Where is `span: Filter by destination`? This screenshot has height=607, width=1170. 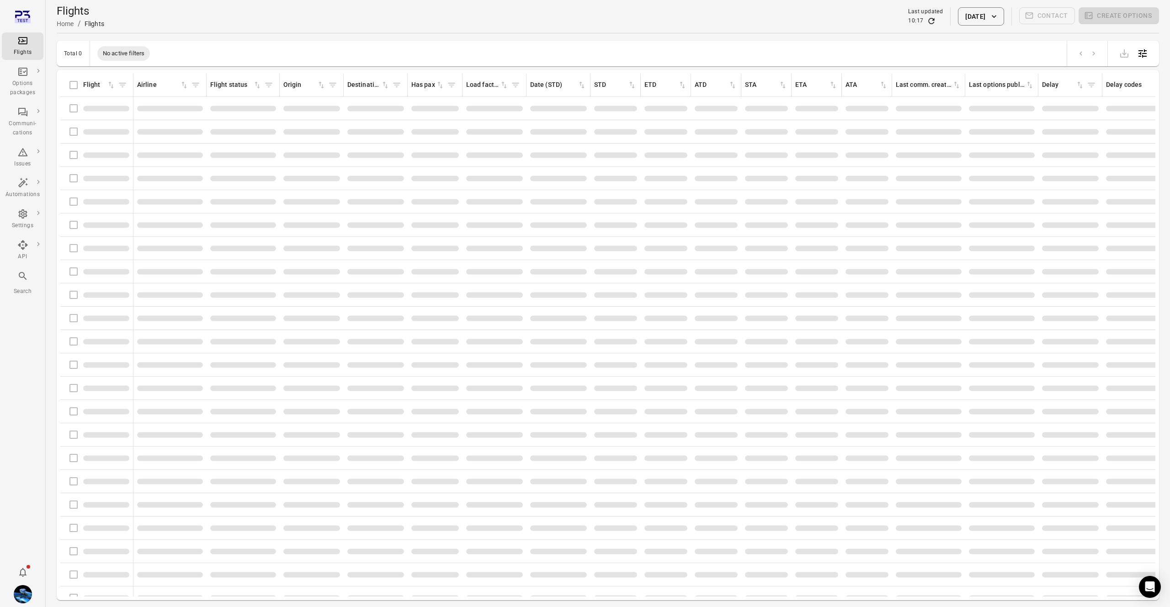
span: Filter by destination is located at coordinates (397, 85).